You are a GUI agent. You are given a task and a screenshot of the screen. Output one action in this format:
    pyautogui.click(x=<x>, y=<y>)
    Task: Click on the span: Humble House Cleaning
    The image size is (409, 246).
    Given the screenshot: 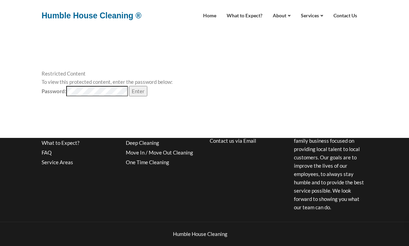 What is the action you would take?
    pyautogui.click(x=200, y=234)
    